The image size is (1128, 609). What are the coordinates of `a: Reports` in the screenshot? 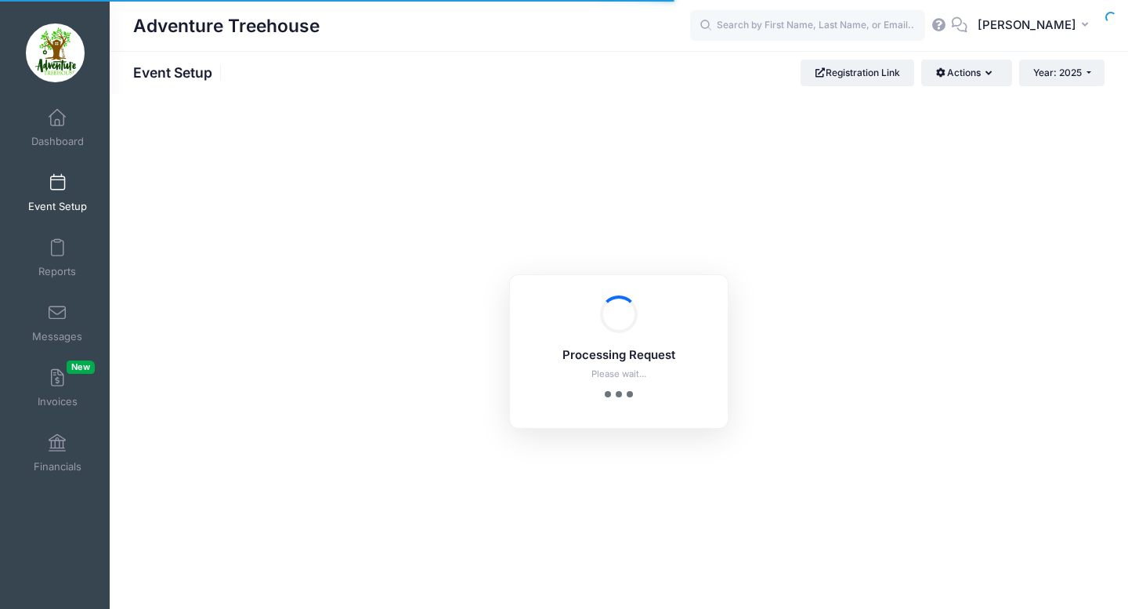 It's located at (57, 258).